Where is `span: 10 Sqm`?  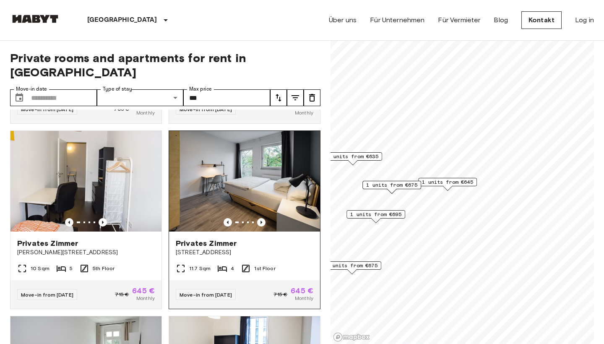 span: 10 Sqm is located at coordinates (40, 268).